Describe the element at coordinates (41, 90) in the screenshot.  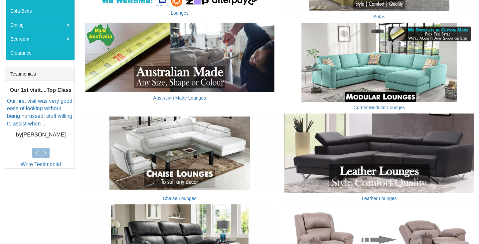
I see `b: Our 1st visit....Top Class` at that location.